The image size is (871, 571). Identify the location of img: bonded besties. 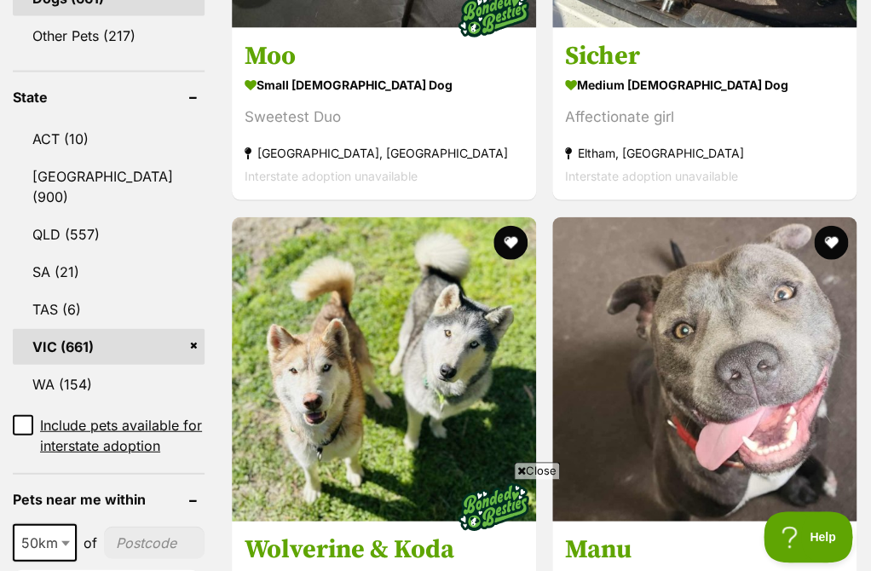
(494, 507).